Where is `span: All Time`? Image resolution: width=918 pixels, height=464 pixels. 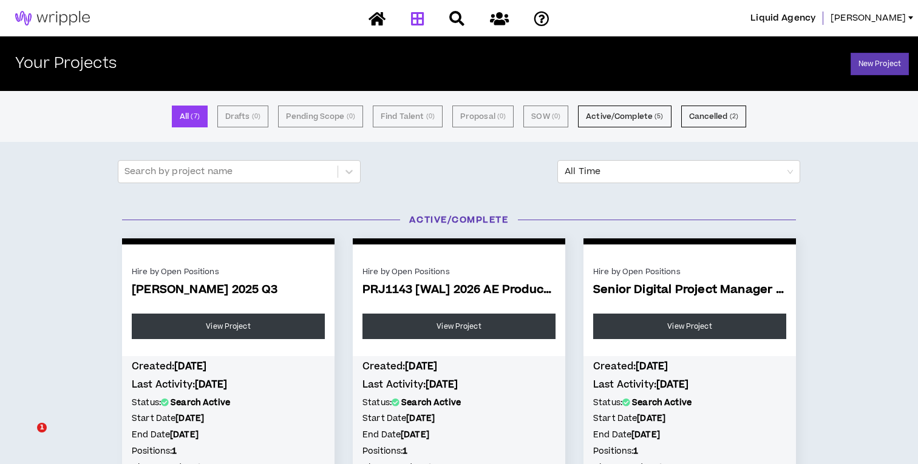 span: All Time is located at coordinates (679, 172).